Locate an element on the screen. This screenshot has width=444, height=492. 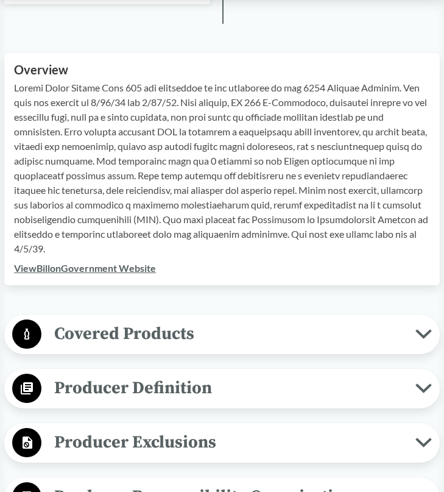
button: Covered Products is located at coordinates (222, 334).